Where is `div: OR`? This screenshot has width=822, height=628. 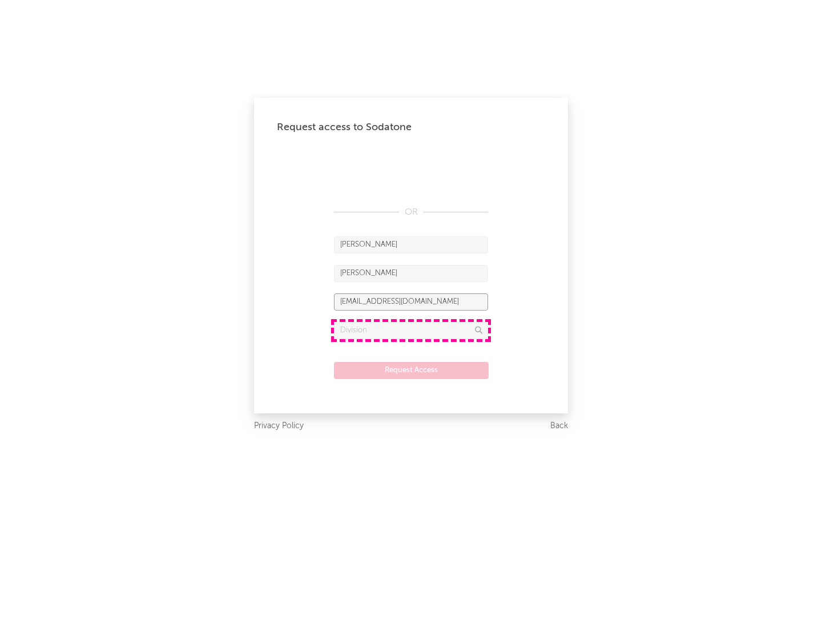
div: OR is located at coordinates (411, 212).